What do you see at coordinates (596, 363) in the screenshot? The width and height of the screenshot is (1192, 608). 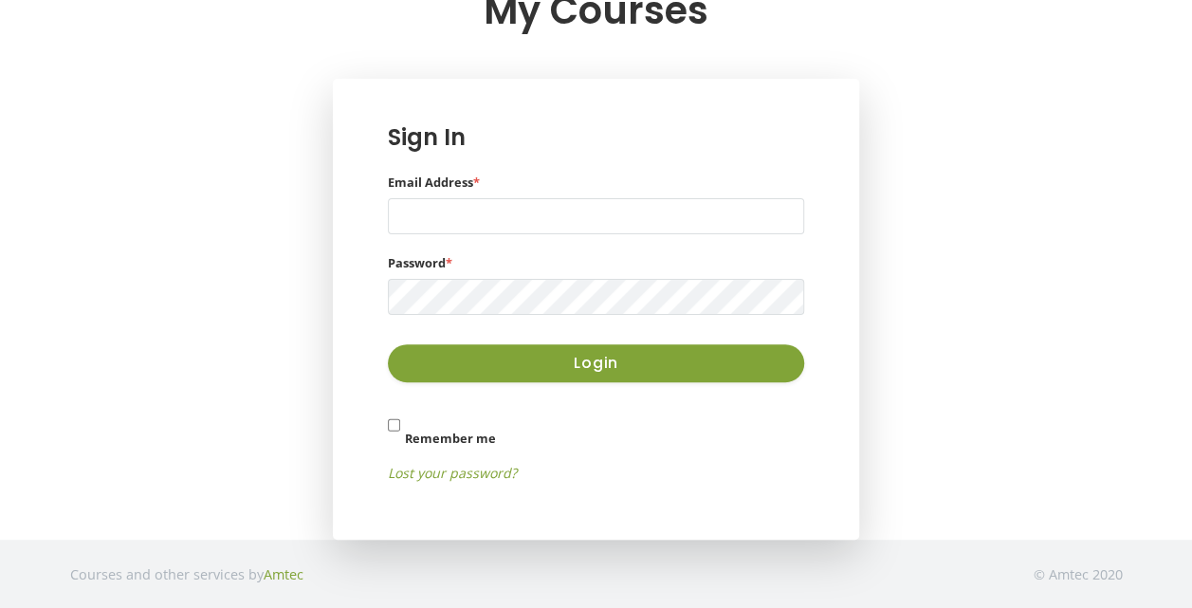 I see `button: Login` at bounding box center [596, 363].